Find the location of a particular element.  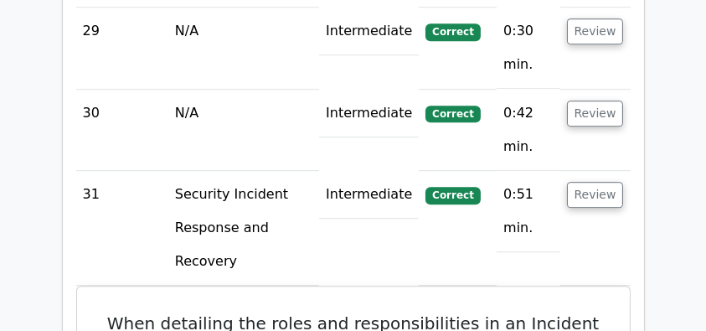

td: 0:42 min. is located at coordinates (528, 130).